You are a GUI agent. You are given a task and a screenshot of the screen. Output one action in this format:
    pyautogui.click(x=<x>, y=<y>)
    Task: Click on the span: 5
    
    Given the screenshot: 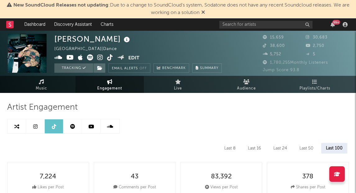 What is the action you would take?
    pyautogui.click(x=310, y=54)
    